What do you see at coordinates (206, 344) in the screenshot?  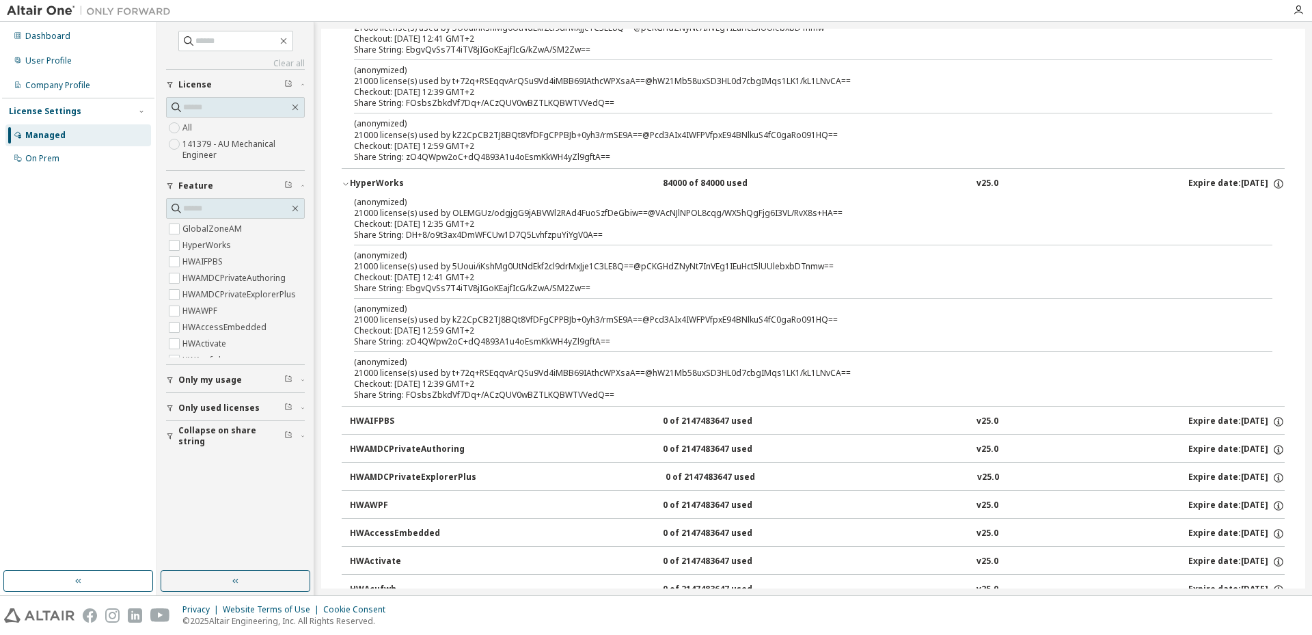 I see `label: HWActivate` at bounding box center [206, 344].